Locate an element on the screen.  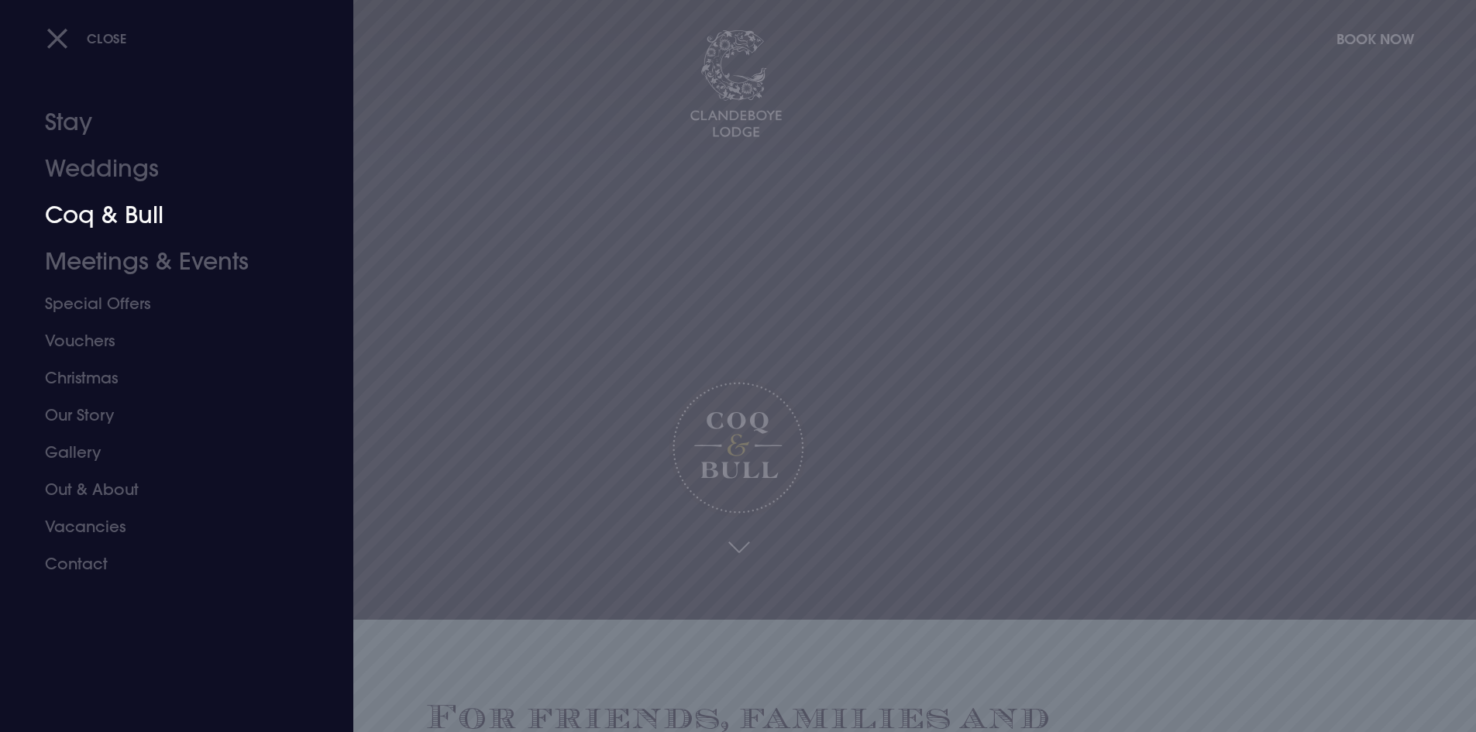
a: Vouchers is located at coordinates (167, 341).